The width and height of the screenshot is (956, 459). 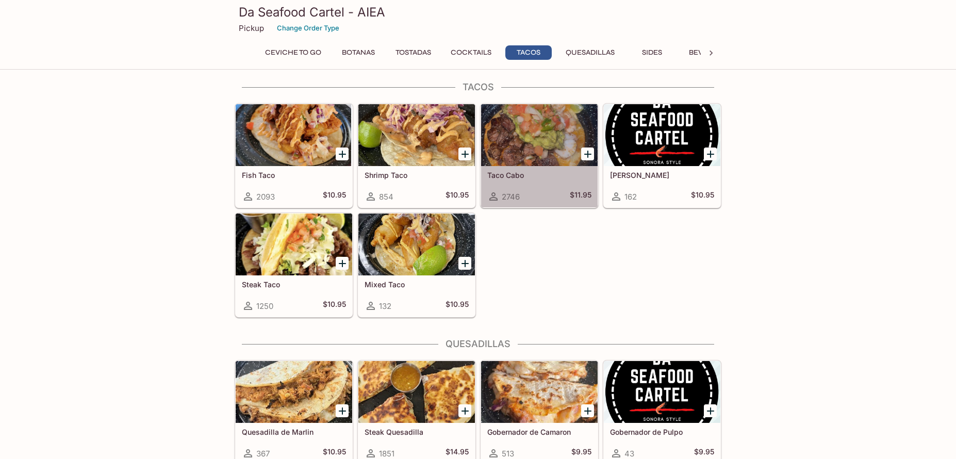 I want to click on a: Shrimp Taco854$10.95, so click(x=417, y=156).